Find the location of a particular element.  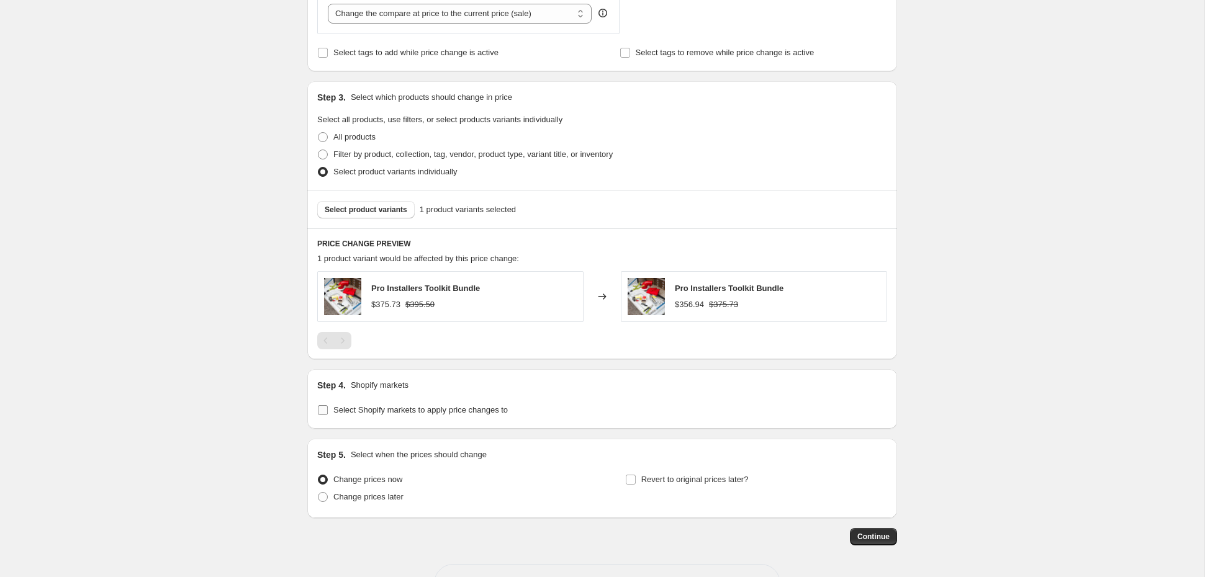

strike: $395.50 is located at coordinates (420, 305).